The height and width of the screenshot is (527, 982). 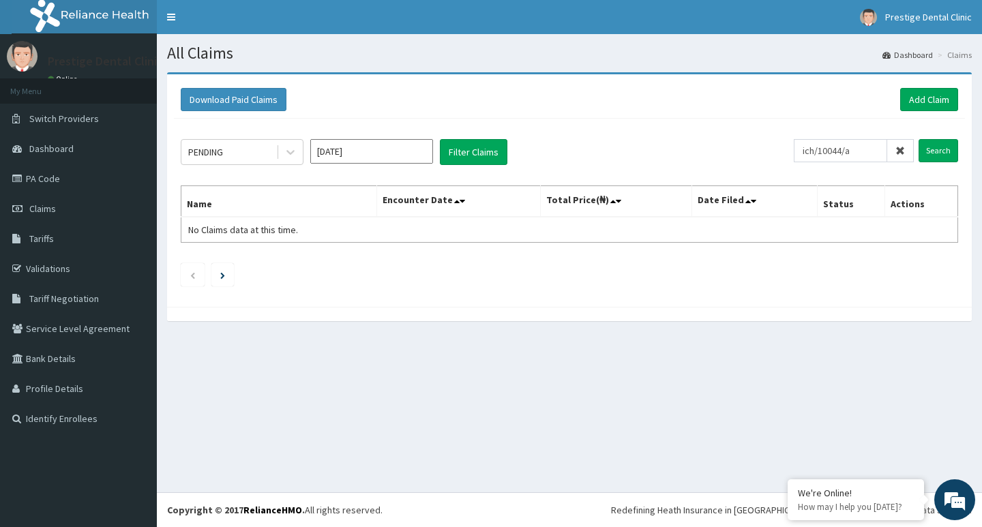 What do you see at coordinates (279, 202) in the screenshot?
I see `th: Name` at bounding box center [279, 202].